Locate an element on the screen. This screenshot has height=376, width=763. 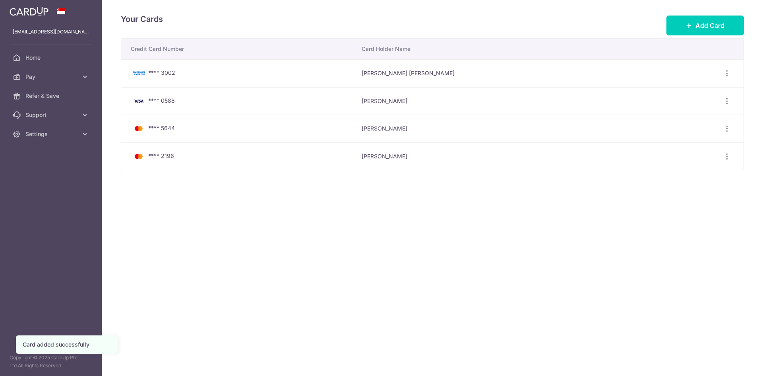
div: Card added successfully is located at coordinates (67, 344).